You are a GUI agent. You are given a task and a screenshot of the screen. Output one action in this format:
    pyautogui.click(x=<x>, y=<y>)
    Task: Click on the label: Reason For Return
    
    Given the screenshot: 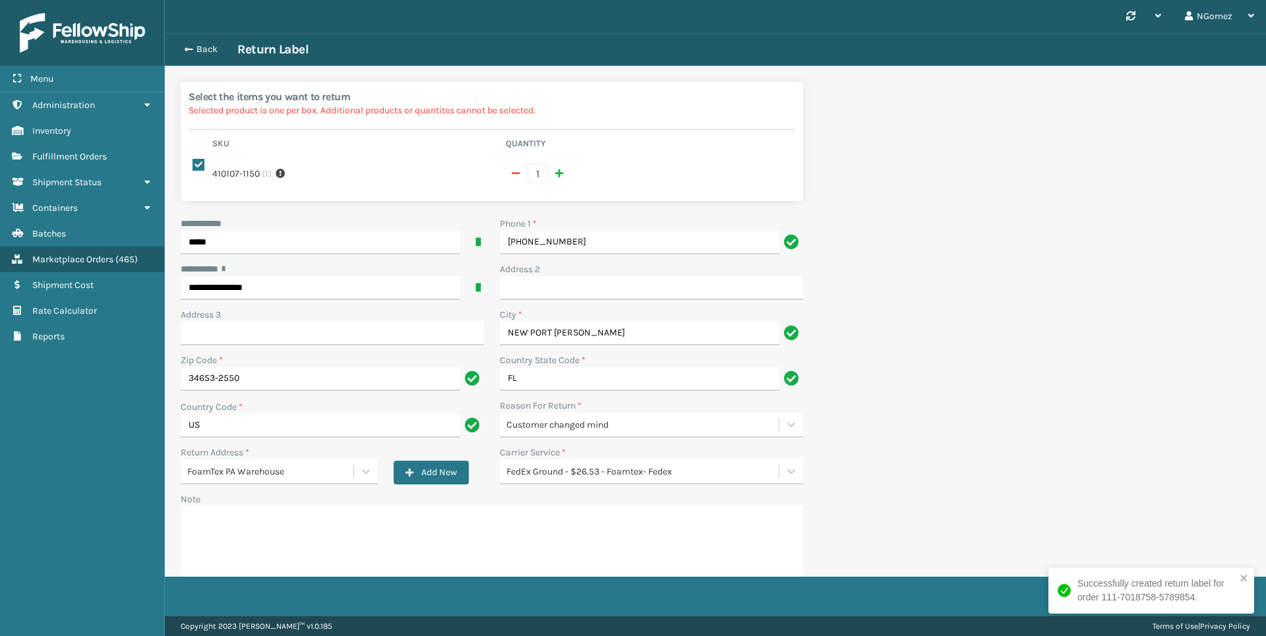 What is the action you would take?
    pyautogui.click(x=541, y=406)
    